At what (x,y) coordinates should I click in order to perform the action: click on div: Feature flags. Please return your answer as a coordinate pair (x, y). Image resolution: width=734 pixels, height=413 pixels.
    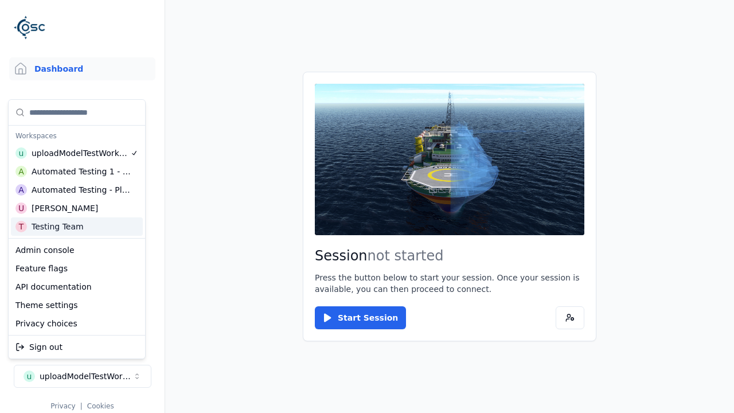
    Looking at the image, I should click on (77, 268).